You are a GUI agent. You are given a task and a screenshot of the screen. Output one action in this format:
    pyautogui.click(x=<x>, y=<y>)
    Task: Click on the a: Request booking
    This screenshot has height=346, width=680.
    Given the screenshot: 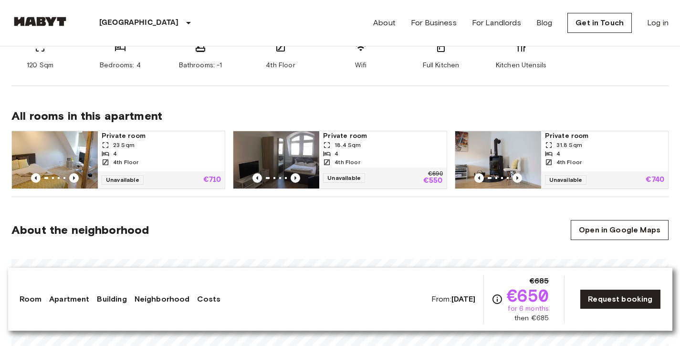 What is the action you would take?
    pyautogui.click(x=620, y=299)
    